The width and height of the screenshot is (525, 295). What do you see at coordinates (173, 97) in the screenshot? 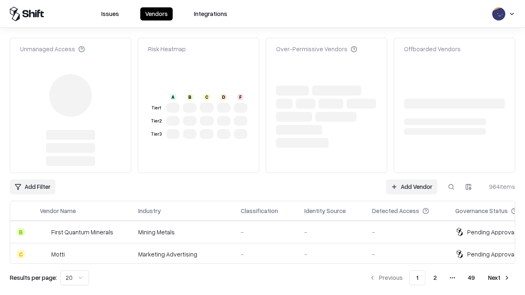
I see `div: A` at bounding box center [173, 97].